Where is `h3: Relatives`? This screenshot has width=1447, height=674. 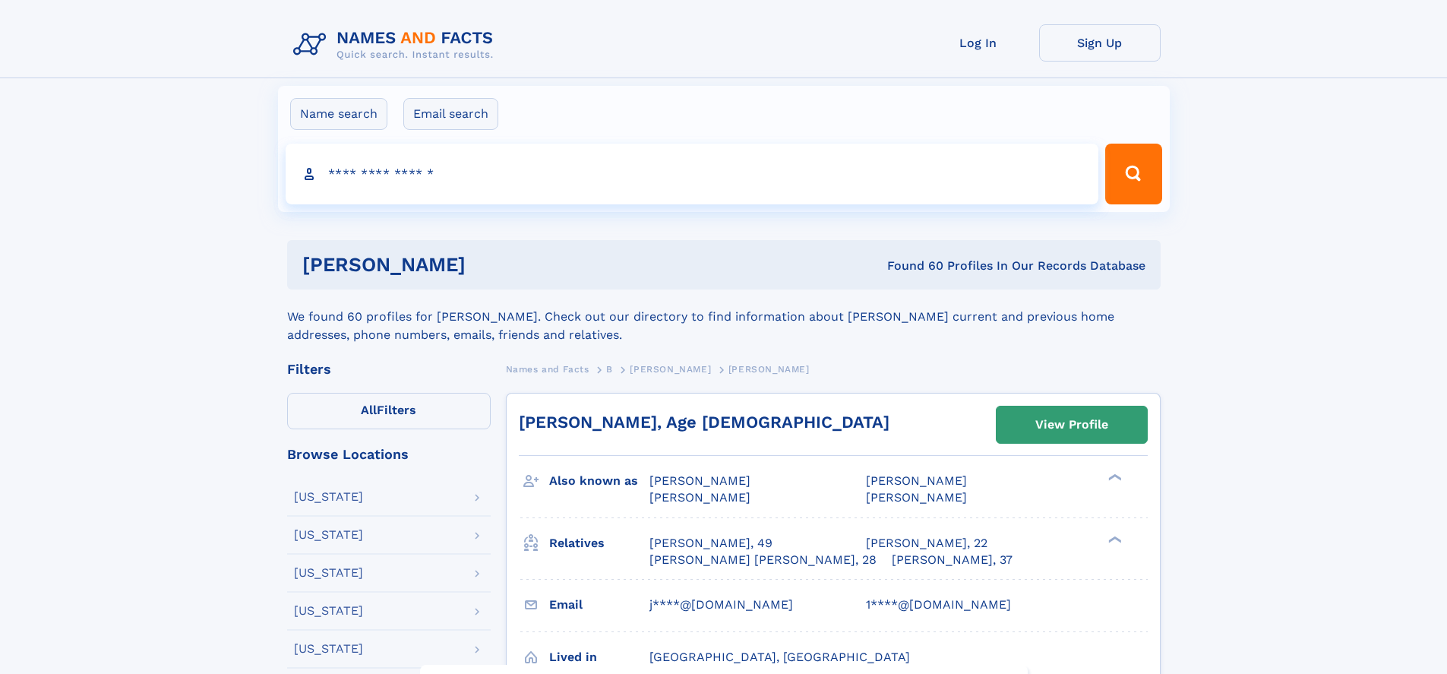 h3: Relatives is located at coordinates (599, 543).